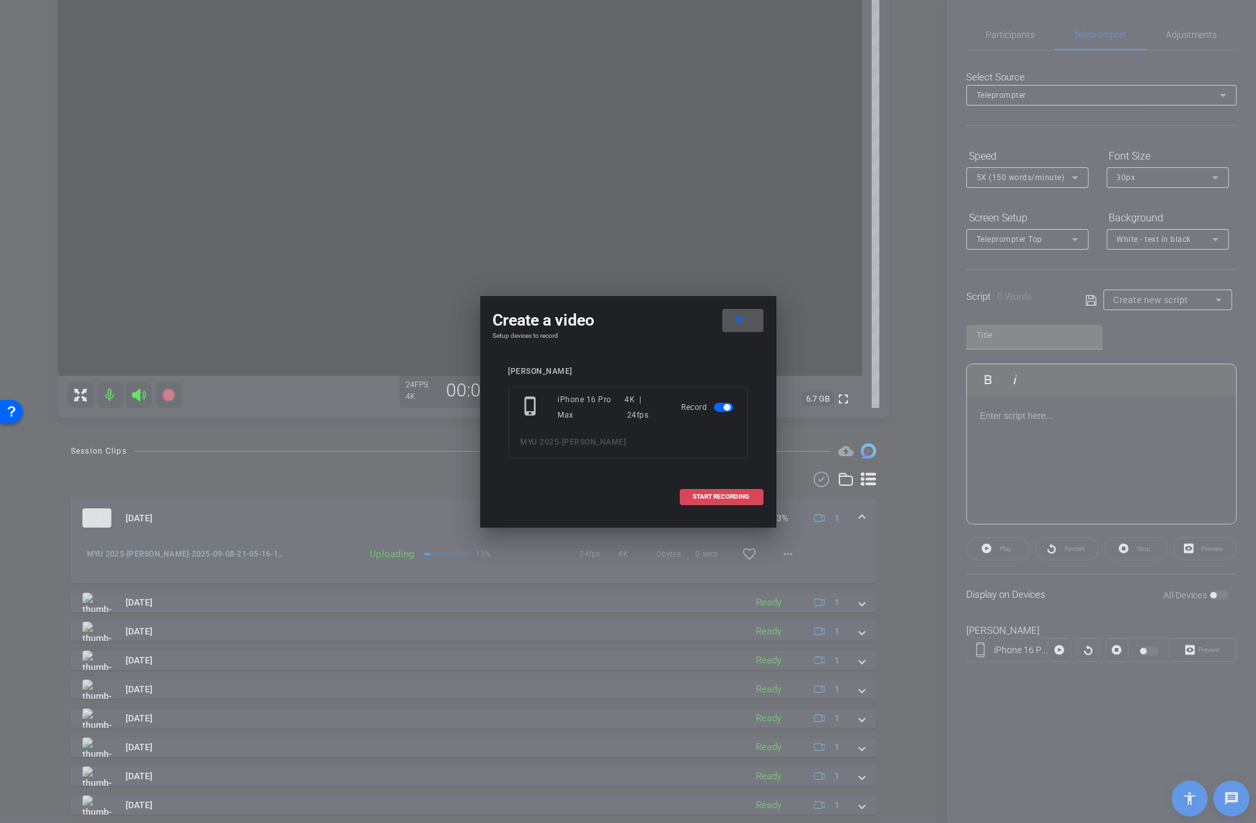  Describe the element at coordinates (709, 407) in the screenshot. I see `div: Record` at that location.